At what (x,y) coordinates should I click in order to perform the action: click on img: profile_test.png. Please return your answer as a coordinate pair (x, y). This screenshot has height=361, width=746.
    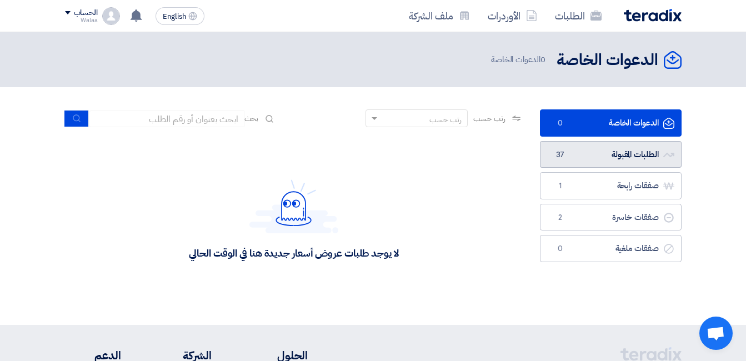
    Looking at the image, I should click on (111, 16).